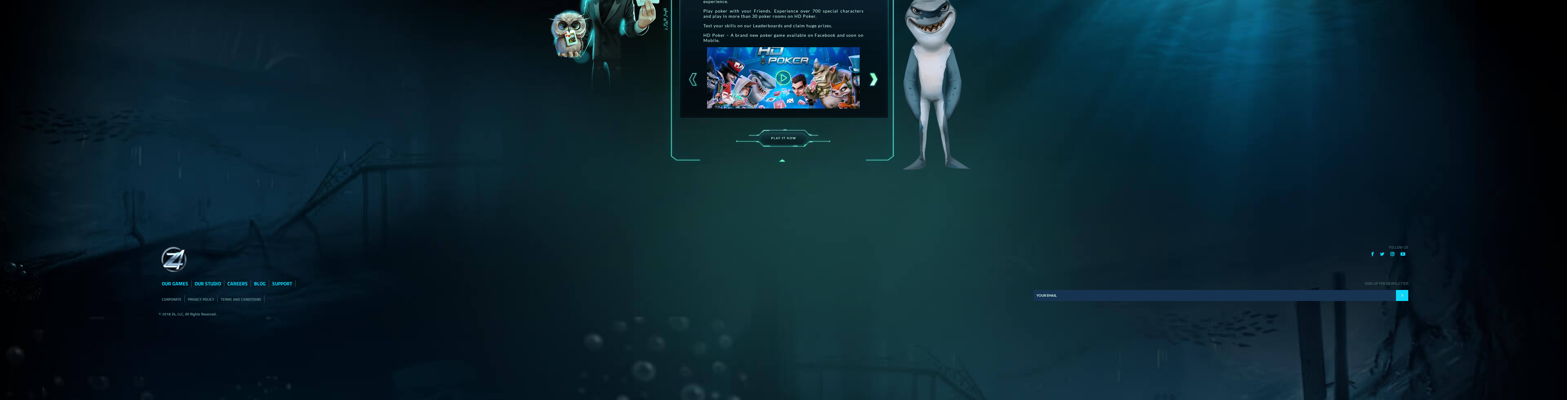 The height and width of the screenshot is (400, 1567). I want to click on img: grid, so click(174, 260).